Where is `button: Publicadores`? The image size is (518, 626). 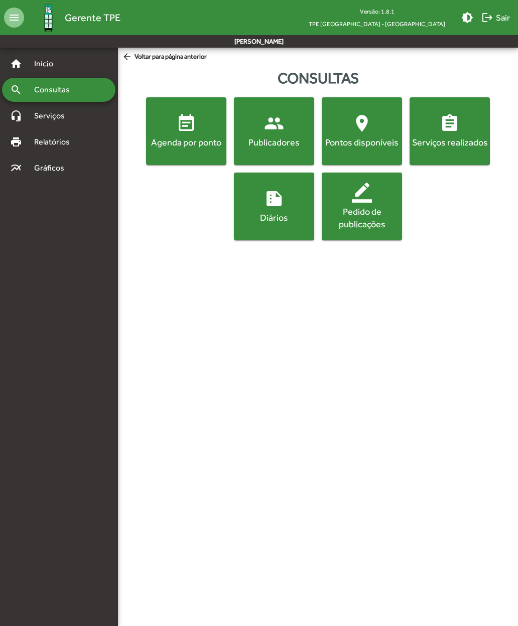 button: Publicadores is located at coordinates (274, 131).